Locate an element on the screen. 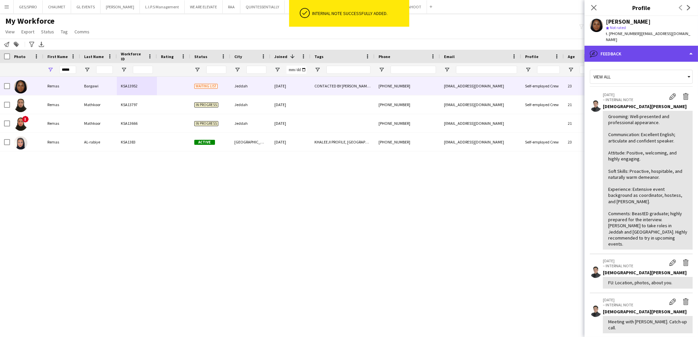 The image size is (698, 337). img: Remas Mathkoor is located at coordinates (21, 105).